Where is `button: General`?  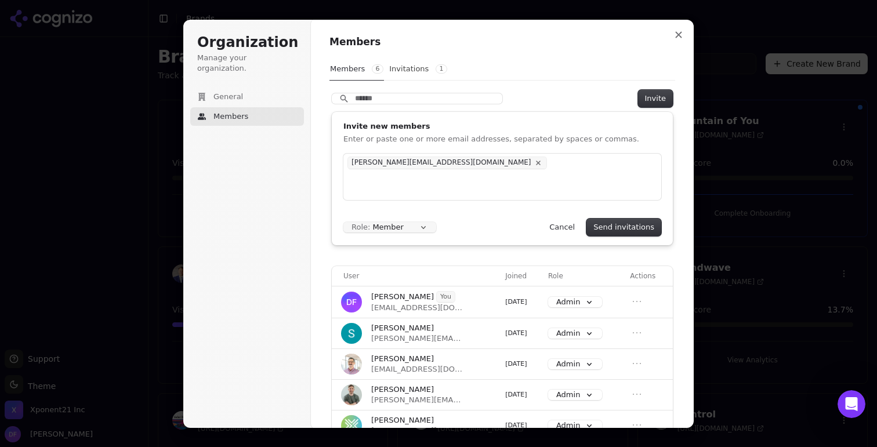
button: General is located at coordinates (247, 97).